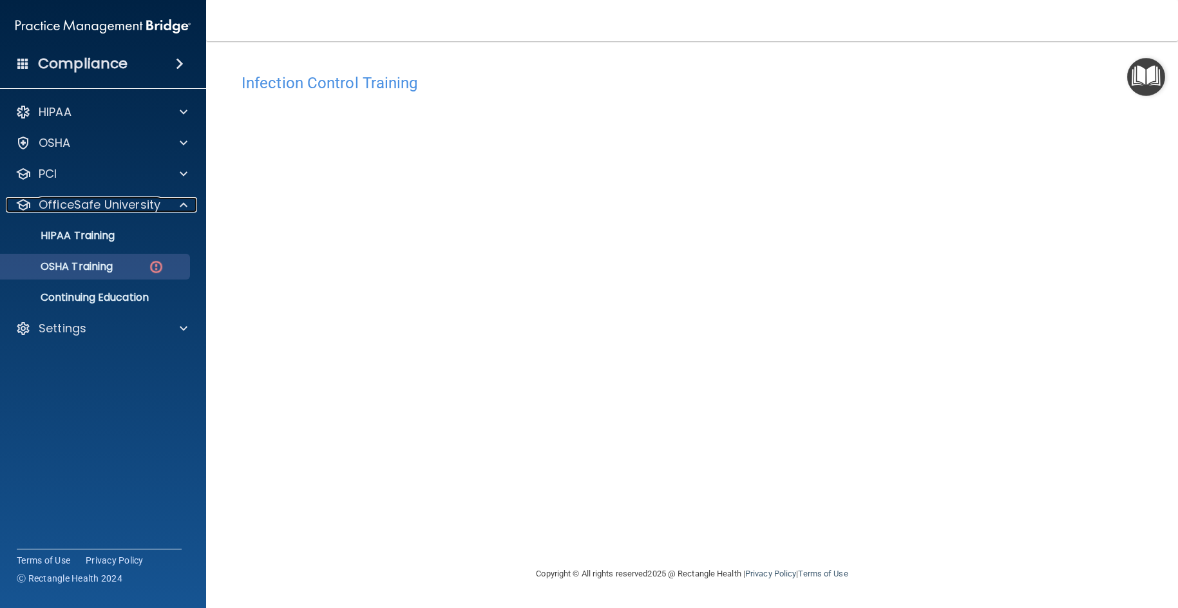 This screenshot has height=608, width=1178. What do you see at coordinates (101, 143) in the screenshot?
I see `a: OSHA` at bounding box center [101, 143].